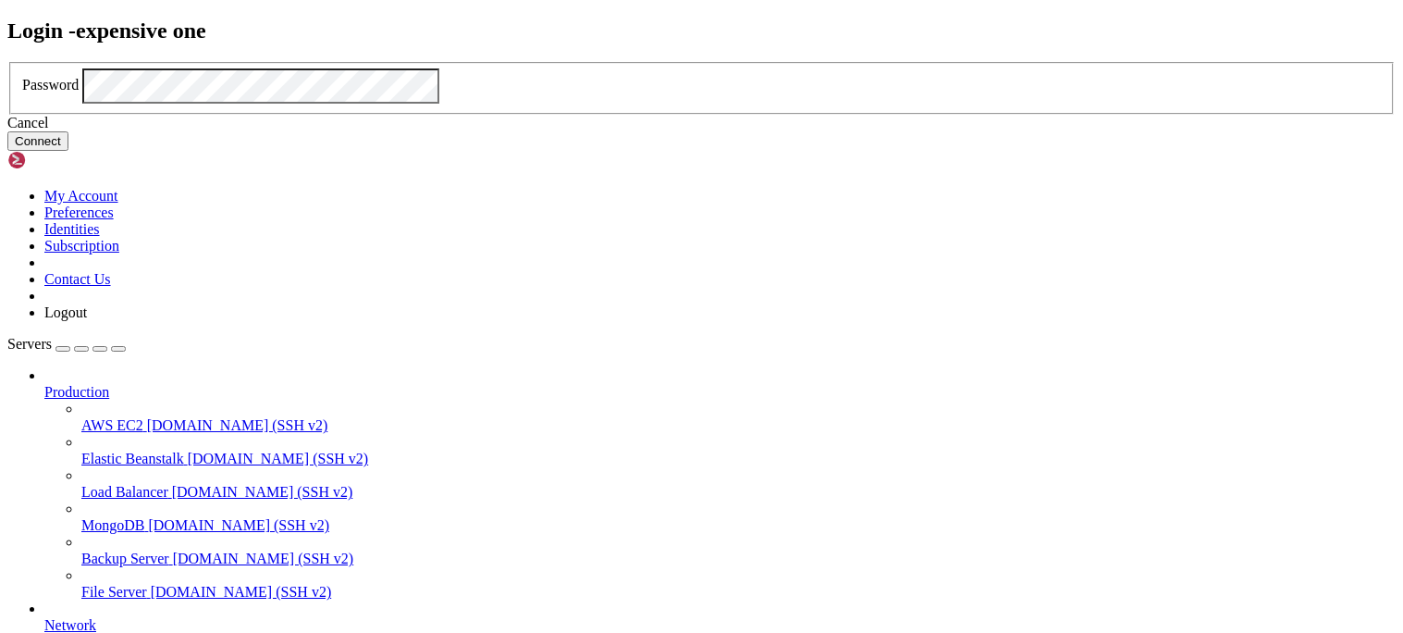 The width and height of the screenshot is (1403, 633). Describe the element at coordinates (67, 343) in the screenshot. I see `a: Servers` at that location.